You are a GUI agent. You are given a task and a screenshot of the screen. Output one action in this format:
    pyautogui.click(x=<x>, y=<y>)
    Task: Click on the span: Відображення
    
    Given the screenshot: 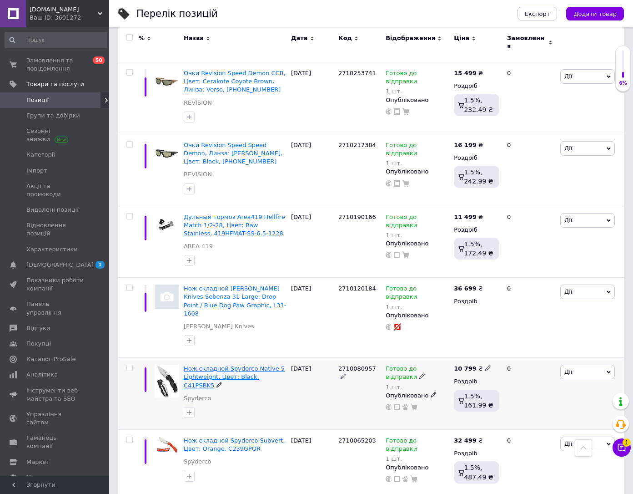 What is the action you would take?
    pyautogui.click(x=410, y=38)
    